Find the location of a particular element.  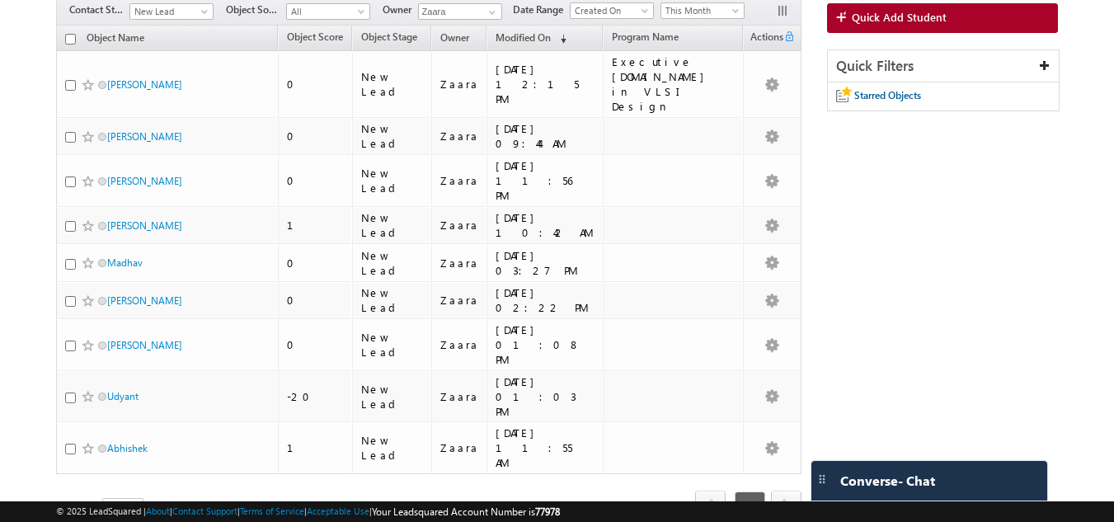

a: About is located at coordinates (157, 510).